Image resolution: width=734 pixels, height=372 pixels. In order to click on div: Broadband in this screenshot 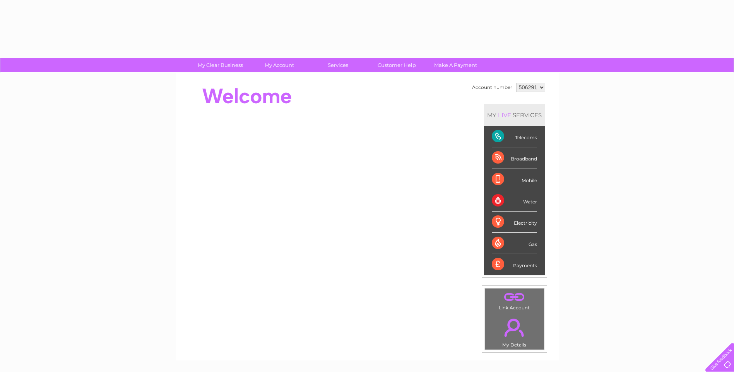, I will do `click(514, 158)`.